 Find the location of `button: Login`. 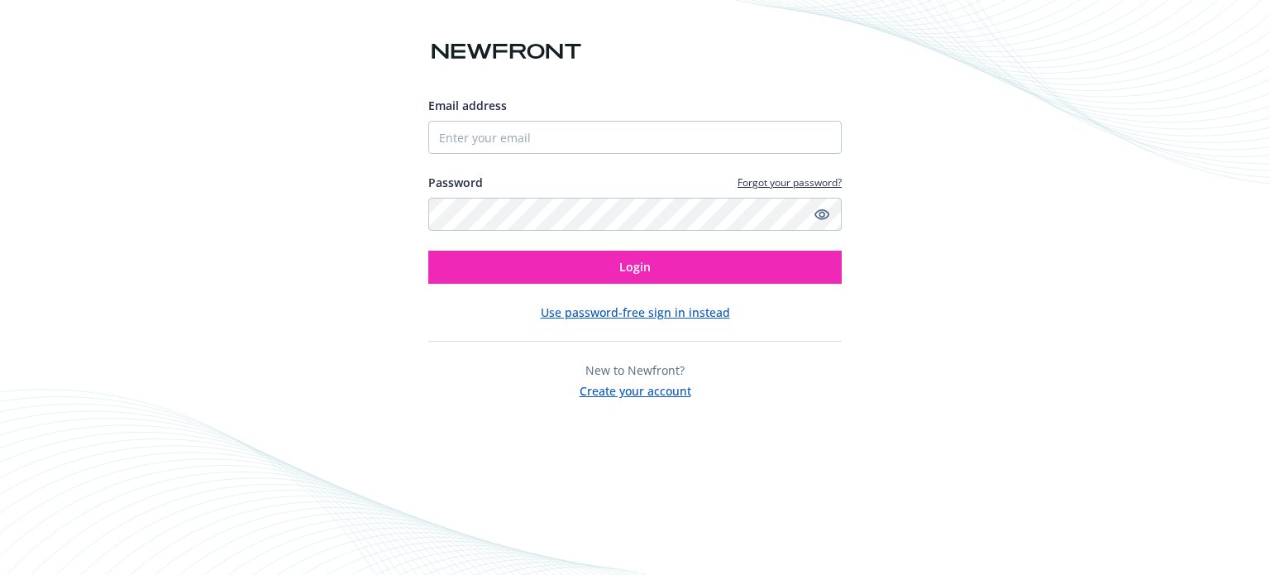

button: Login is located at coordinates (635, 267).